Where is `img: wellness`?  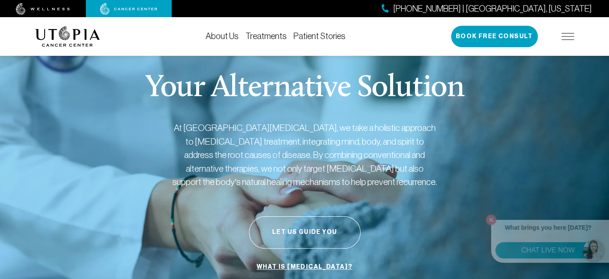
img: wellness is located at coordinates (43, 9).